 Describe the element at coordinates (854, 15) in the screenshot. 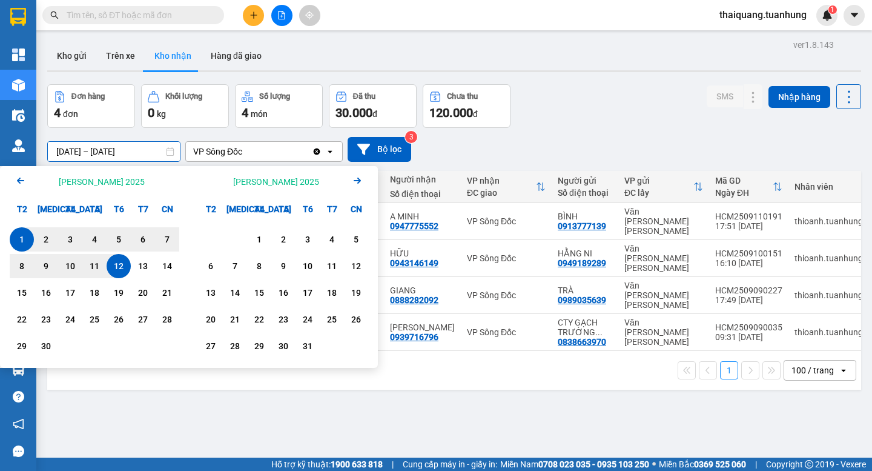

I see `button: caret-down` at that location.